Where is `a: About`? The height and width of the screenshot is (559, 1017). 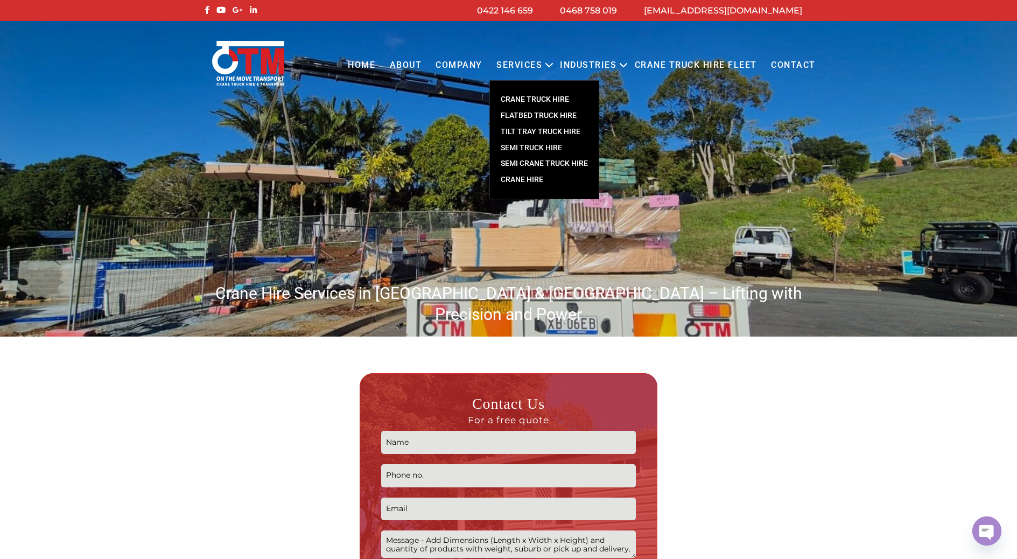
a: About is located at coordinates (406, 65).